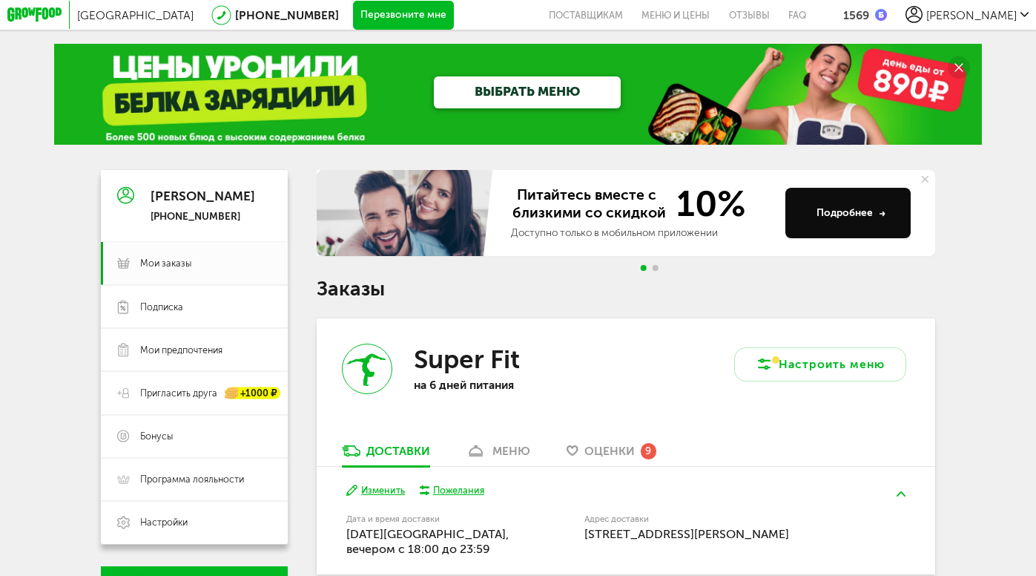  I want to click on button: Перезвоните мне, so click(404, 15).